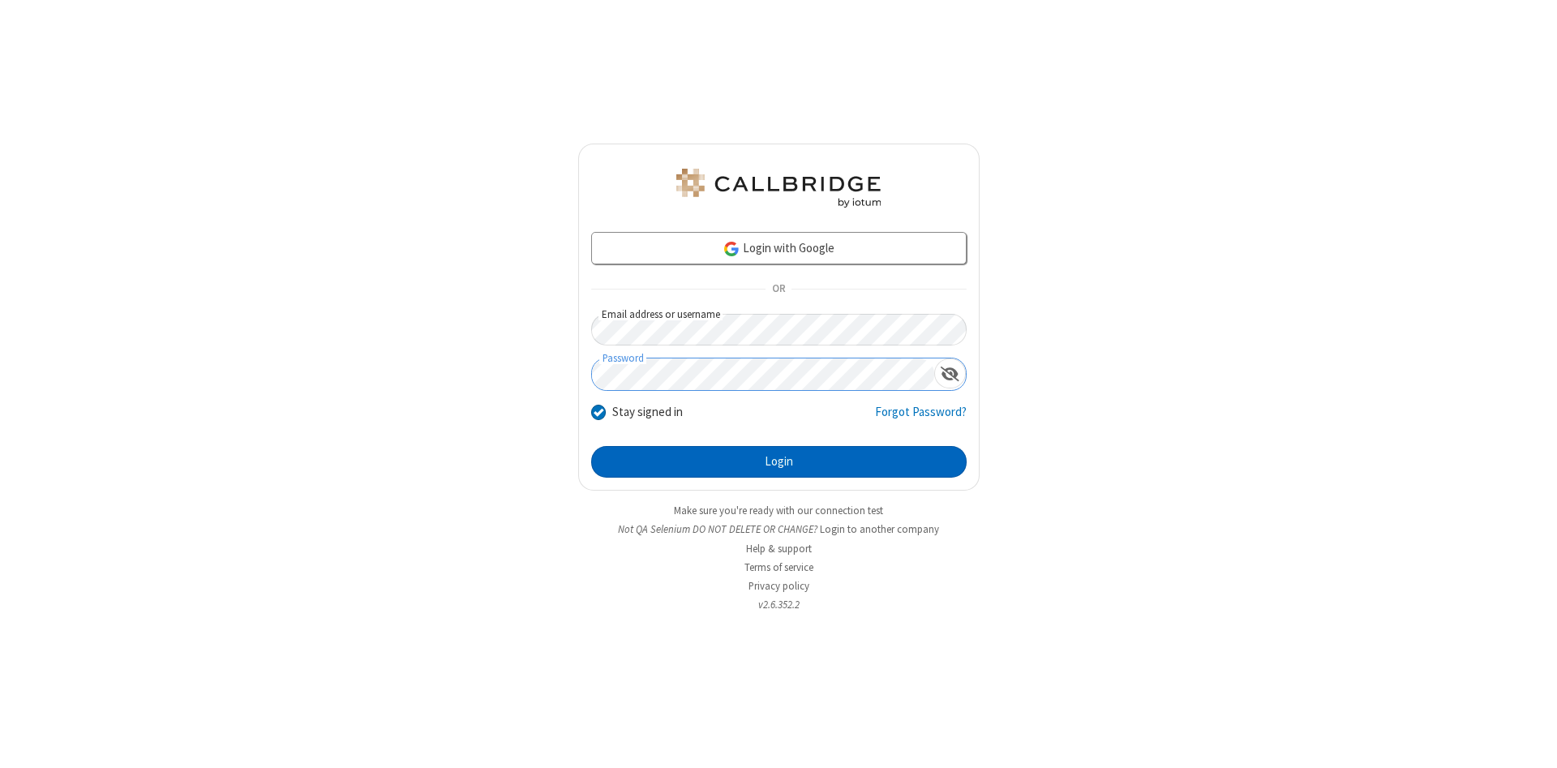 The height and width of the screenshot is (768, 1557). I want to click on button: Login, so click(778, 462).